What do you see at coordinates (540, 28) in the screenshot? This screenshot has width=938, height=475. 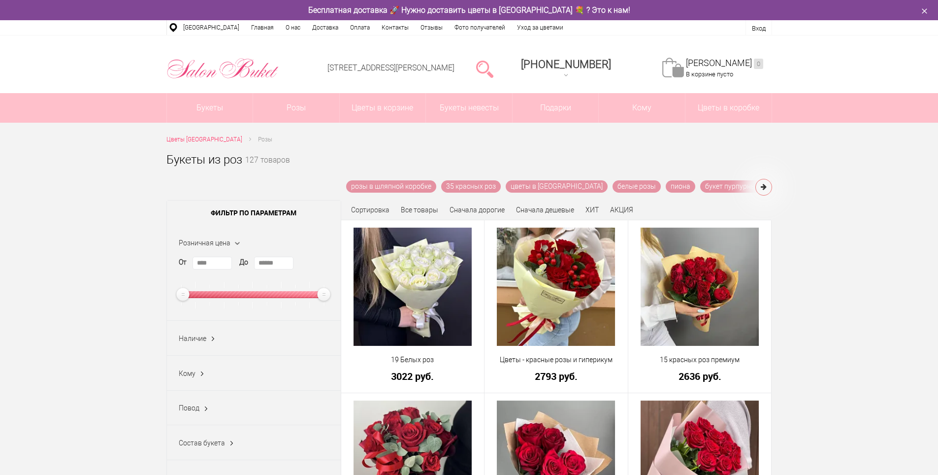 I see `a: Уход за цветами` at bounding box center [540, 28].